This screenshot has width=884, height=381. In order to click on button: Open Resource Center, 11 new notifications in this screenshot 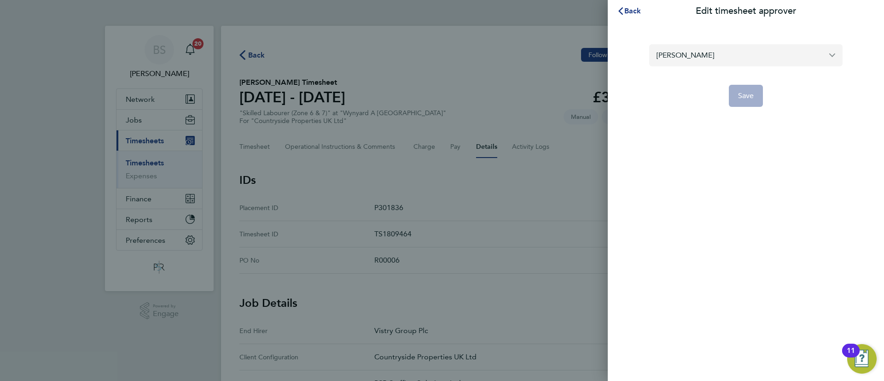, I will do `click(861, 358)`.